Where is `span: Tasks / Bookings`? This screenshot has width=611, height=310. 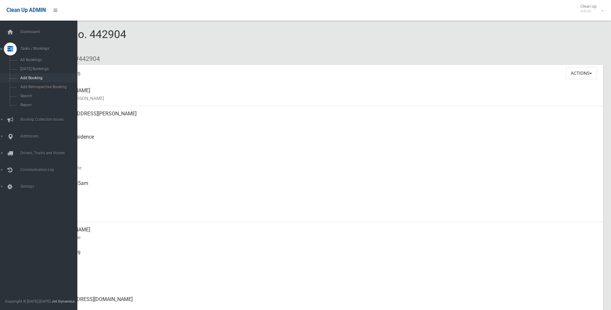
span: Tasks / Bookings is located at coordinates (50, 49).